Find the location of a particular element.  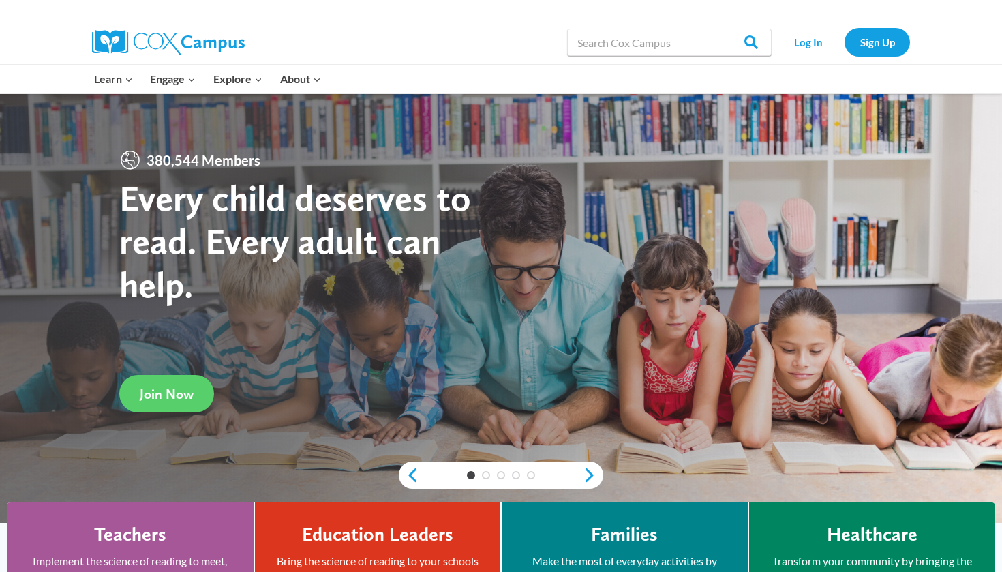

a: 4 is located at coordinates (516, 475).